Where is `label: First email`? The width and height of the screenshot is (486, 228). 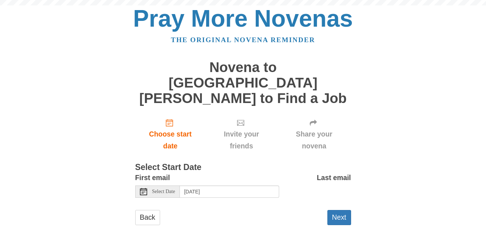 label: First email is located at coordinates (152, 177).